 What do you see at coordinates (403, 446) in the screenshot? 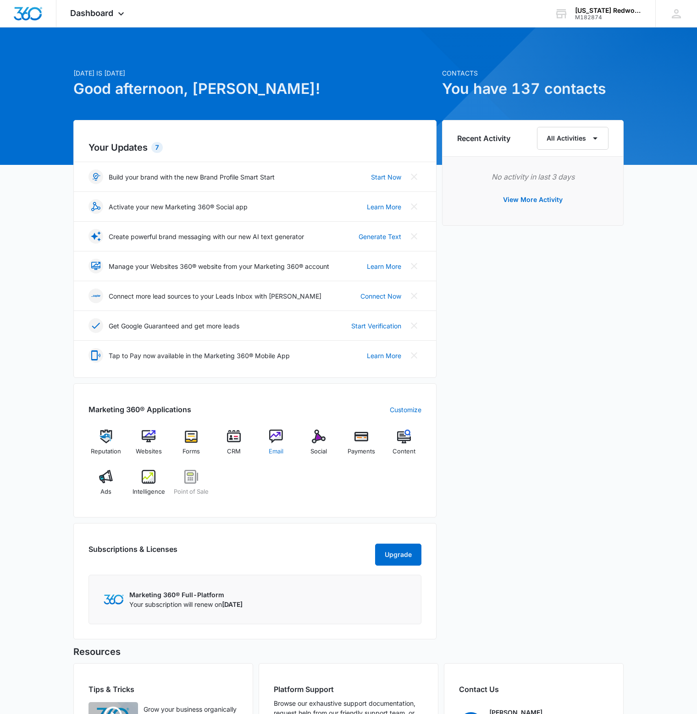
I see `a: Content` at bounding box center [403, 446].